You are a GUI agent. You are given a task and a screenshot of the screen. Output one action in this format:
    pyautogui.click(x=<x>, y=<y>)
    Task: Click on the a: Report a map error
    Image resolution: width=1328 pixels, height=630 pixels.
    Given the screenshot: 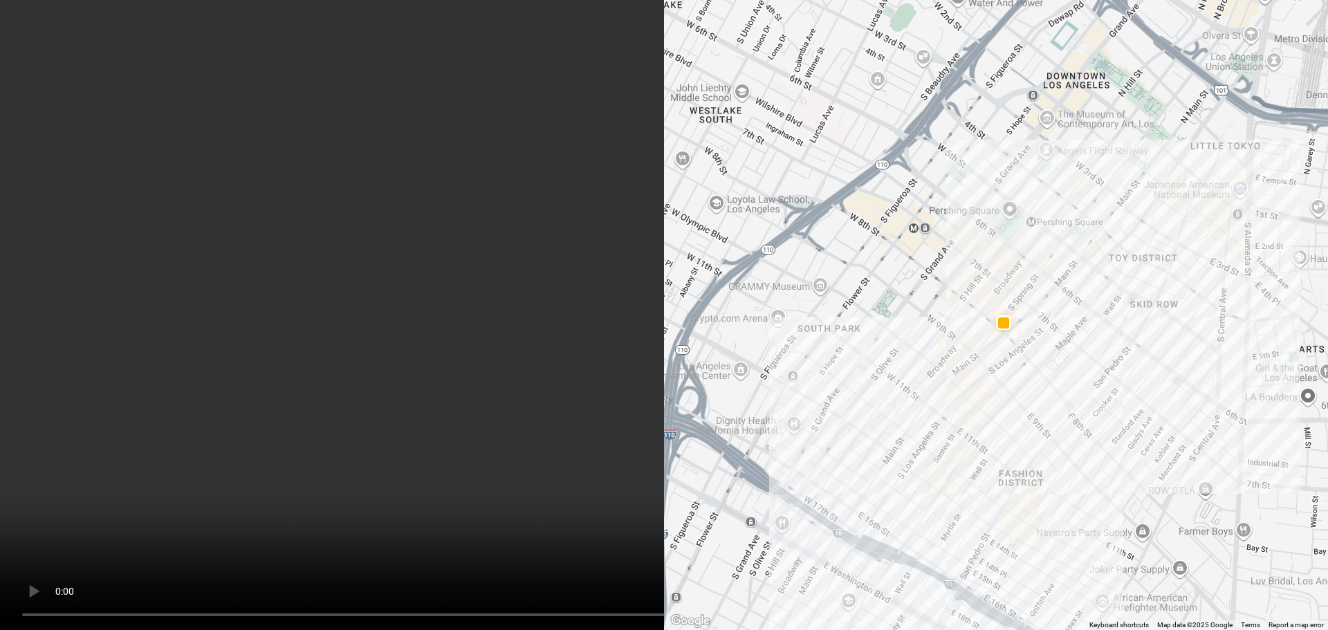 What is the action you would take?
    pyautogui.click(x=1297, y=625)
    